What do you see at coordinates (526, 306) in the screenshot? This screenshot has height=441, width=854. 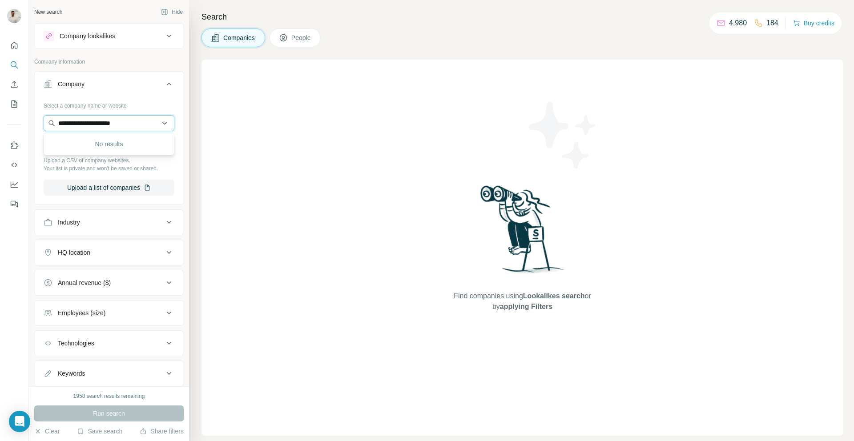 I see `span: applying Filters` at bounding box center [526, 306].